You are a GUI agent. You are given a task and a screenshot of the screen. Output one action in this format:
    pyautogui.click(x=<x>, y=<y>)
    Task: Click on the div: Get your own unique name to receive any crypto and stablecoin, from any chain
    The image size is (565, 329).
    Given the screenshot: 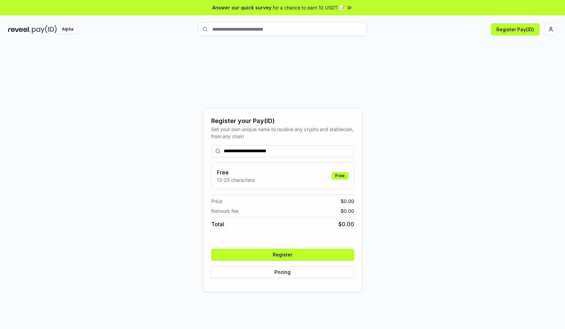 What is the action you would take?
    pyautogui.click(x=283, y=133)
    